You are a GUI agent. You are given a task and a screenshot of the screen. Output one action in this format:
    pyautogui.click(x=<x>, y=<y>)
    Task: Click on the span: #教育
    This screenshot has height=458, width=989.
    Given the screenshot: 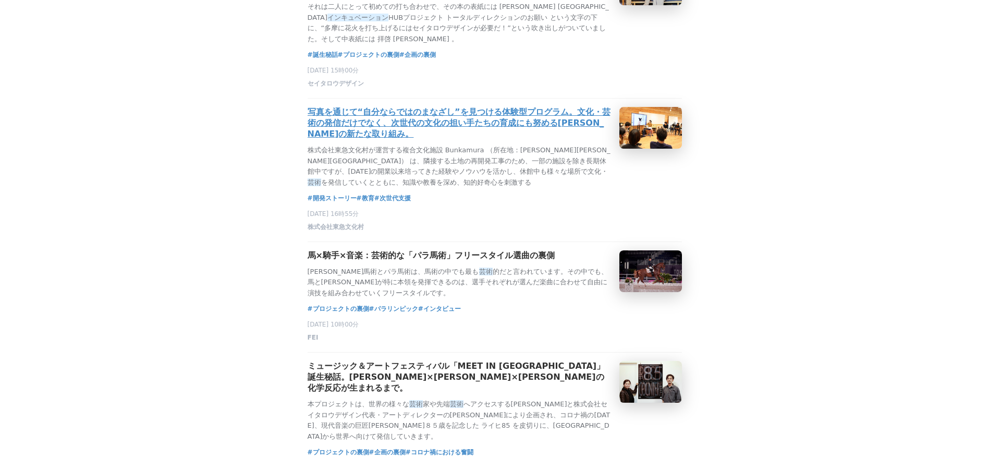 What is the action you would take?
    pyautogui.click(x=366, y=198)
    